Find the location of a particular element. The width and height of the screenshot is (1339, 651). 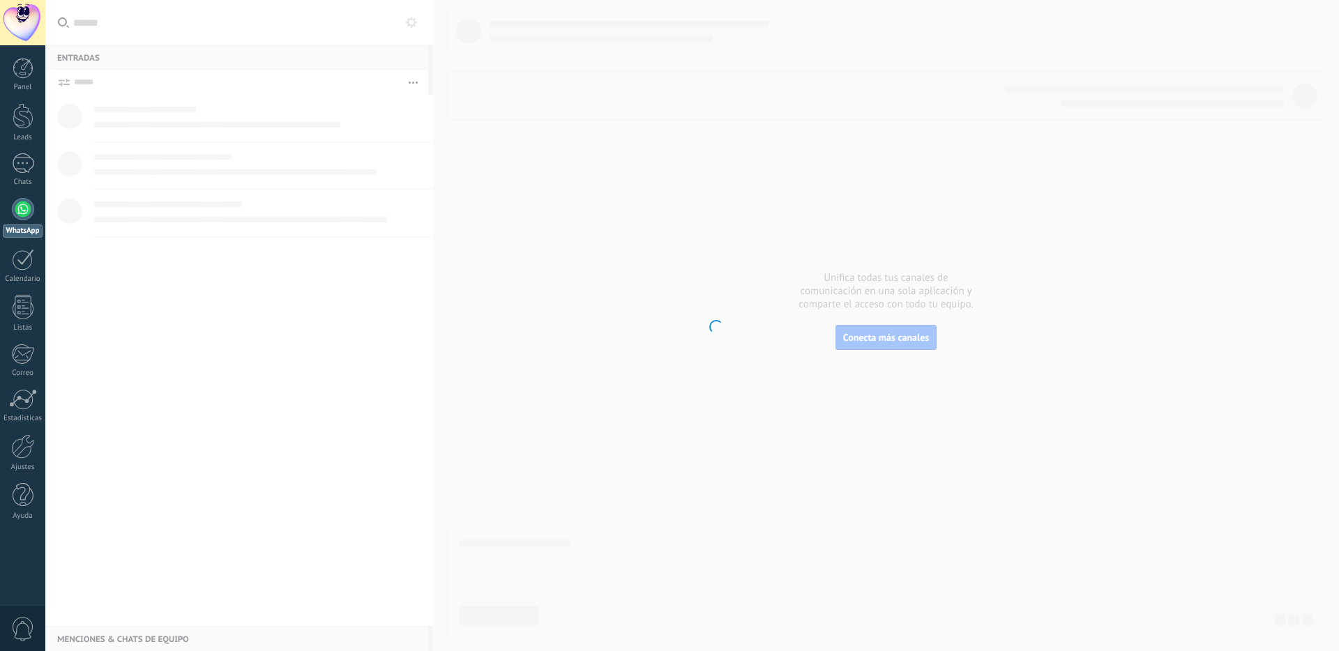

div: Leads is located at coordinates (23, 137).